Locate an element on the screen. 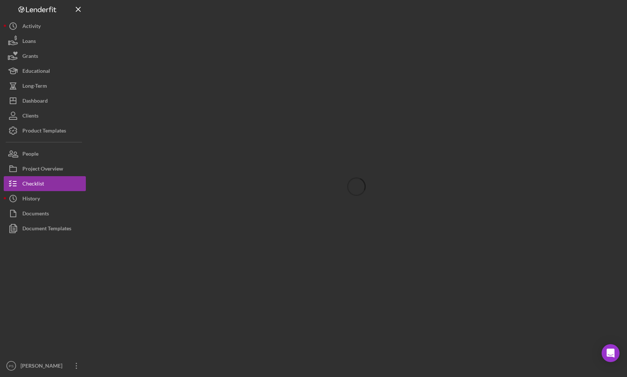 Image resolution: width=627 pixels, height=377 pixels. a: Clients is located at coordinates (45, 116).